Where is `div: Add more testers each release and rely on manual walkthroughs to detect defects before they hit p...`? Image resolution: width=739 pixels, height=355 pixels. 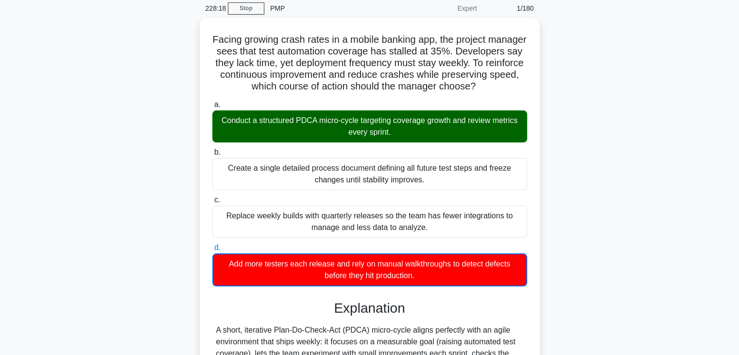 div: Add more testers each release and rely on manual walkthroughs to detect defects before they hit p... is located at coordinates (370, 270).